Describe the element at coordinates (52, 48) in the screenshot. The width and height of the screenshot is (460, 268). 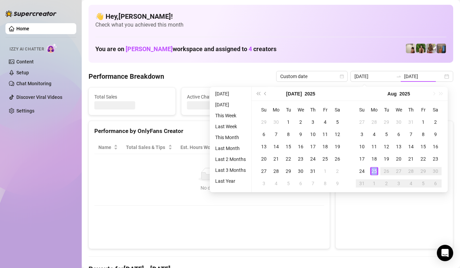
I see `img: AI Chatter` at that location.